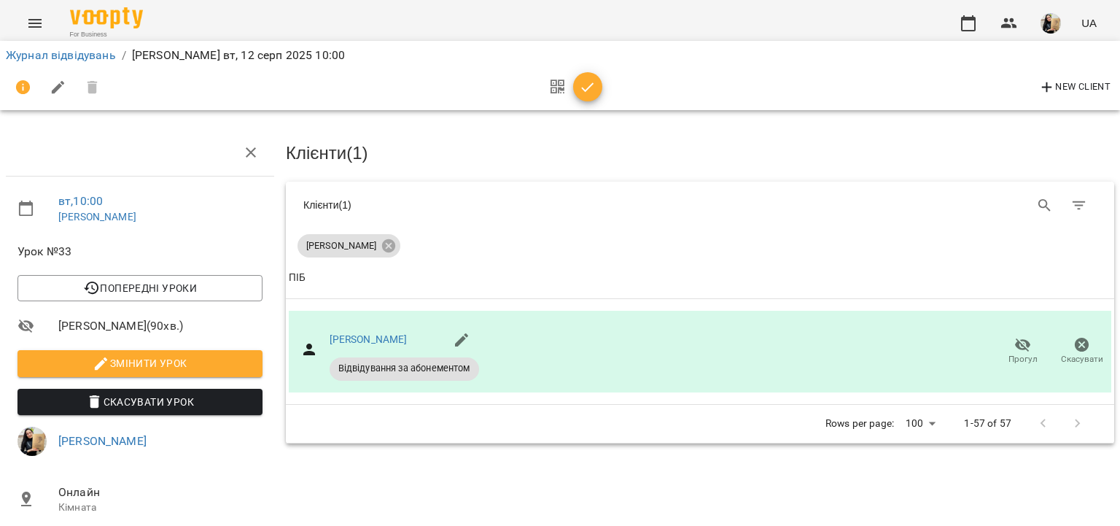  What do you see at coordinates (61, 55) in the screenshot?
I see `a: Журнал відвідувань` at bounding box center [61, 55].